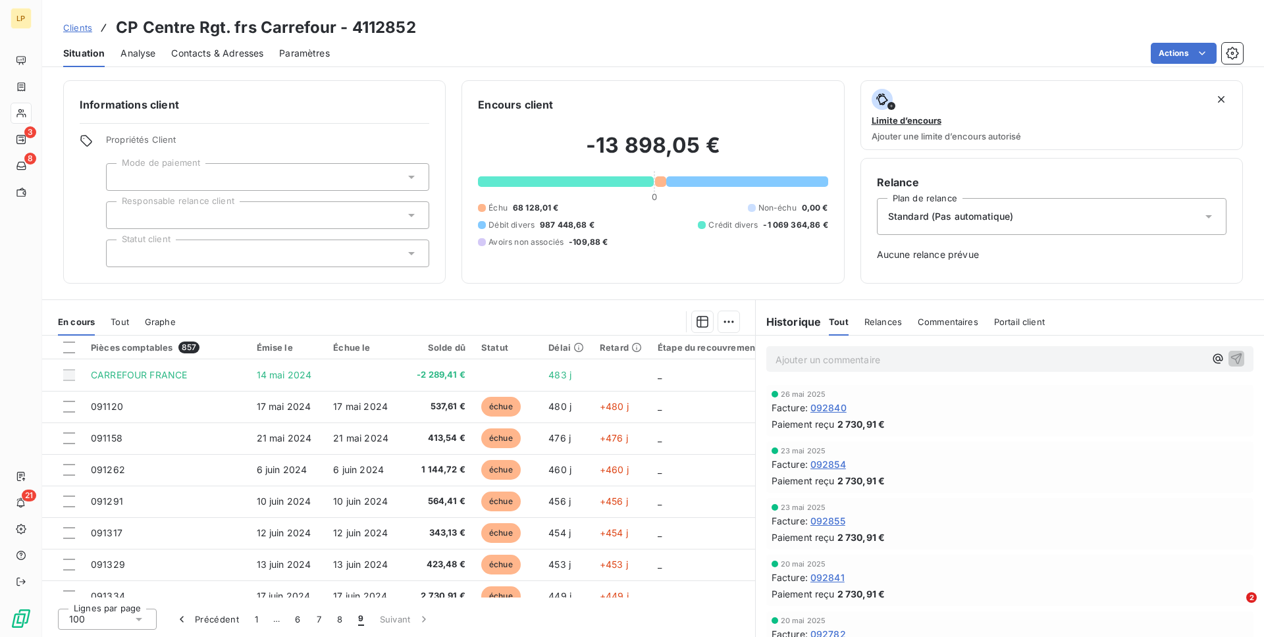 Image resolution: width=1264 pixels, height=637 pixels. I want to click on span: 091120, so click(107, 406).